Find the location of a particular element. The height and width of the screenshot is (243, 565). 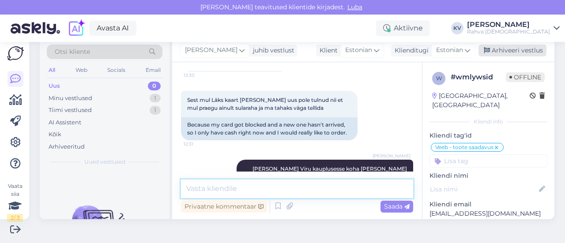

div: Kõik is located at coordinates (55, 135).